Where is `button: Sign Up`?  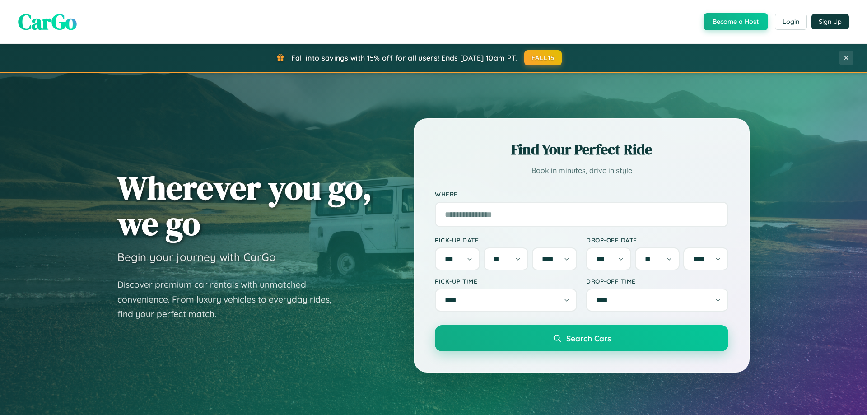 button: Sign Up is located at coordinates (830, 22).